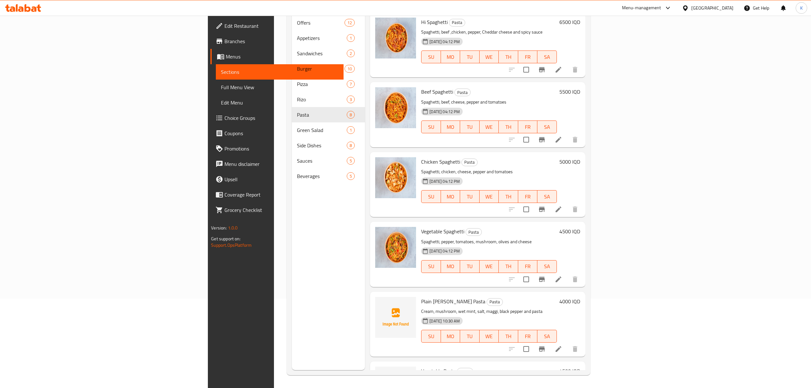 This screenshot has height=388, width=811. Describe the element at coordinates (279, 72) in the screenshot. I see `span: Sections` at that location.